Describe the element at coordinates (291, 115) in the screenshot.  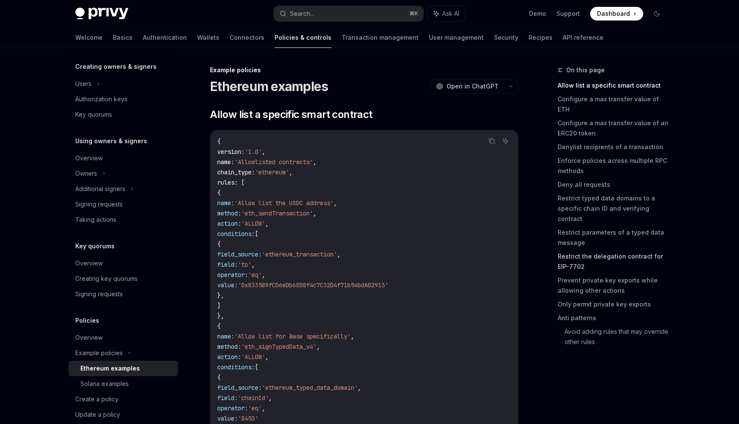
I see `span: Allow list a specific smart contract` at that location.